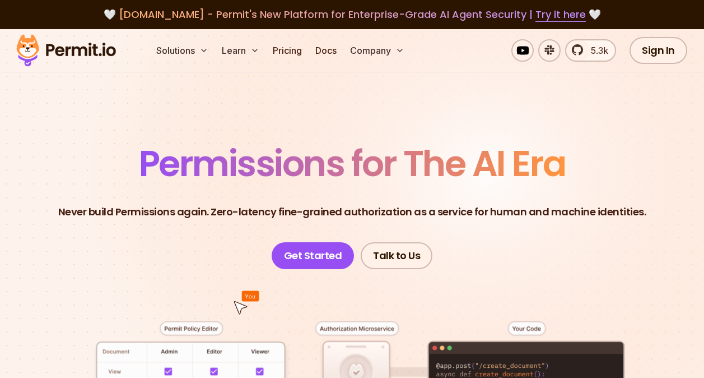 Image resolution: width=704 pixels, height=378 pixels. What do you see at coordinates (596, 50) in the screenshot?
I see `span: 5.3k` at bounding box center [596, 50].